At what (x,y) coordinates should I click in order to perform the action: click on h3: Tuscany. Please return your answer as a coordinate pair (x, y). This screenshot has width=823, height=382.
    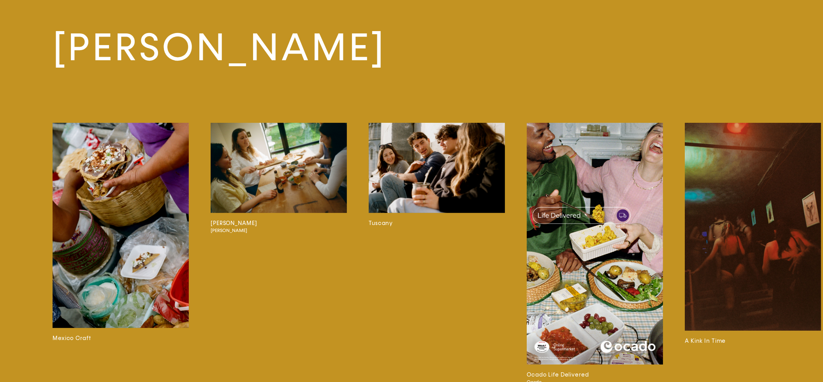
    Looking at the image, I should click on (437, 224).